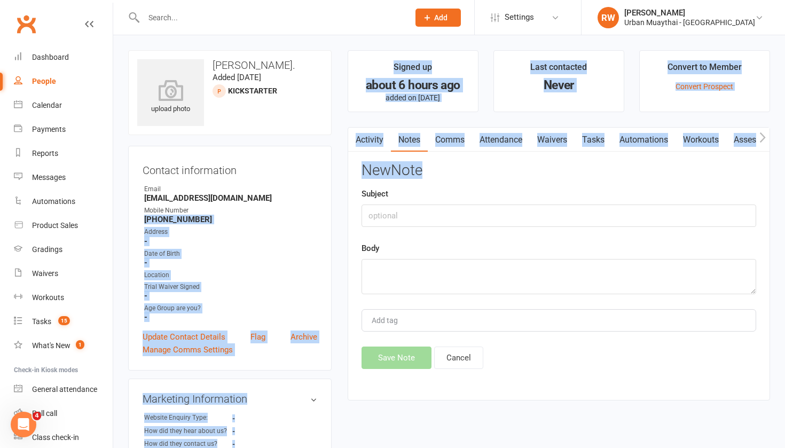 The image size is (785, 448). Describe the element at coordinates (63, 57) in the screenshot. I see `a: Dashboard` at that location.